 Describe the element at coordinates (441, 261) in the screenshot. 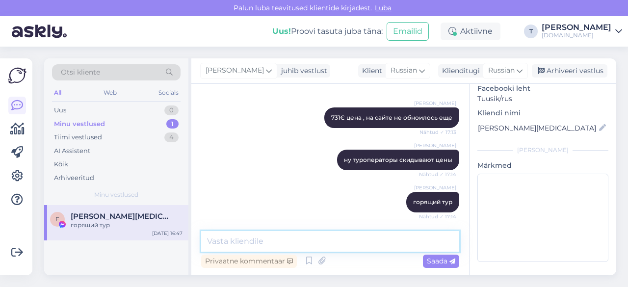

I see `span: Saada` at that location.